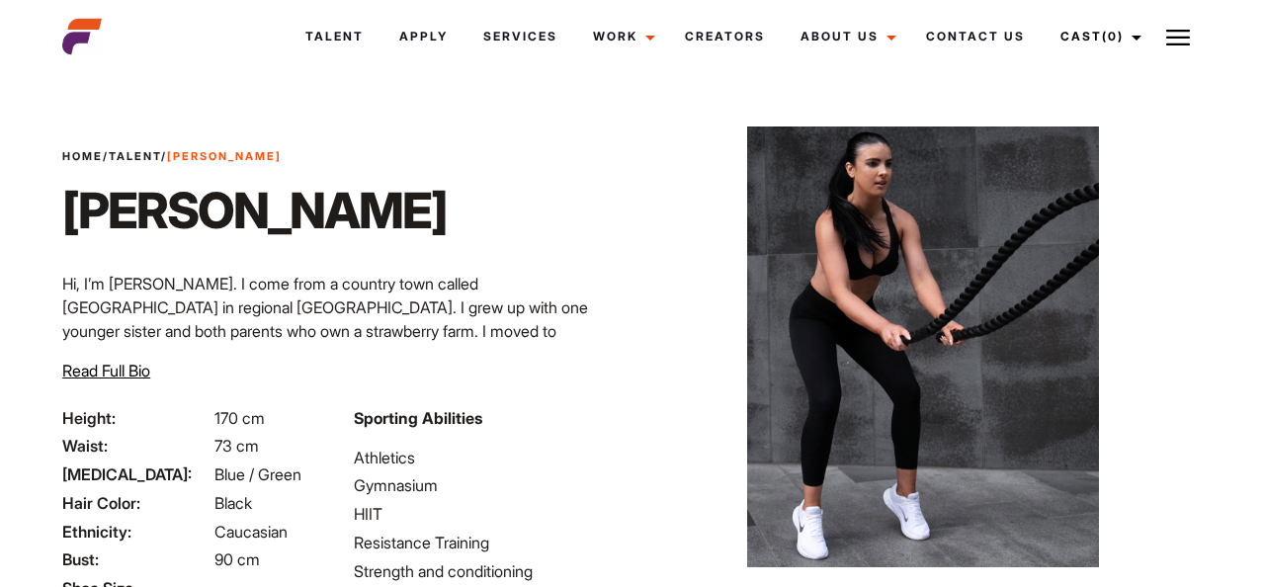 The width and height of the screenshot is (1265, 587). Describe the element at coordinates (106, 371) in the screenshot. I see `span: Read Full Bio` at that location.